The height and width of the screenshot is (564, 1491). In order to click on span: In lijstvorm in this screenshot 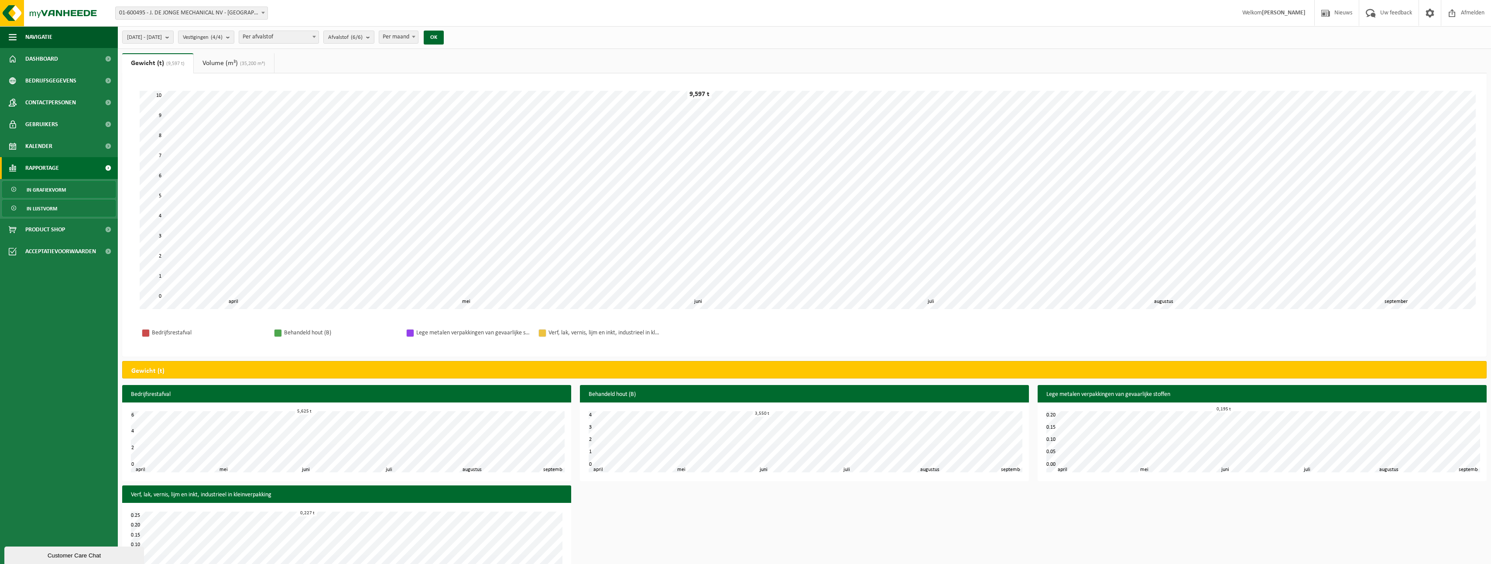, I will do `click(42, 209)`.